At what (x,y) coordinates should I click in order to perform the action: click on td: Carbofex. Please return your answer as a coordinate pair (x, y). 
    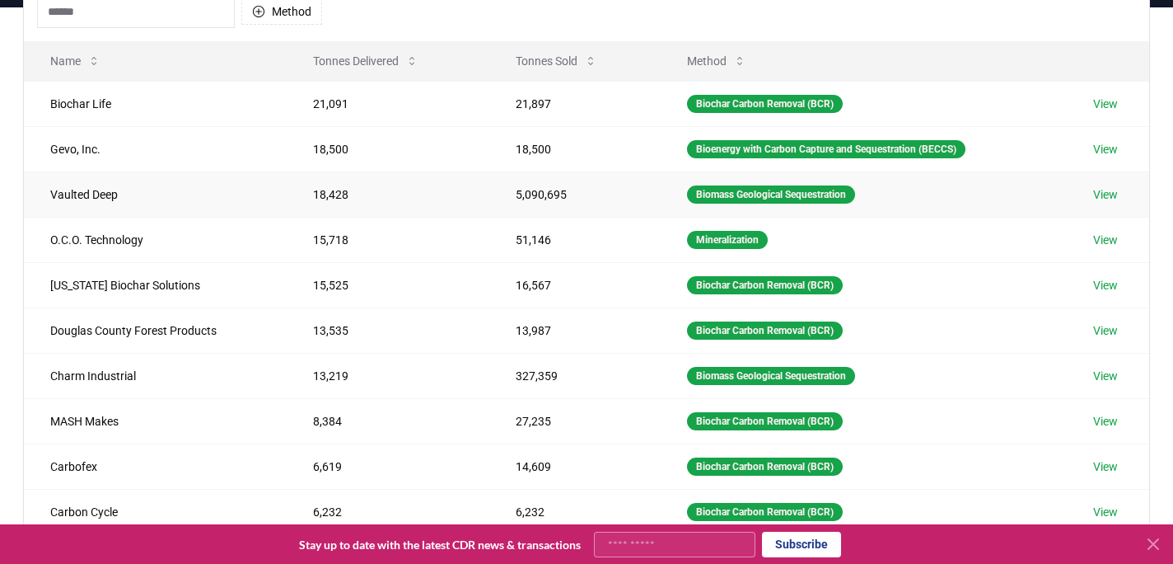
    Looking at the image, I should click on (155, 466).